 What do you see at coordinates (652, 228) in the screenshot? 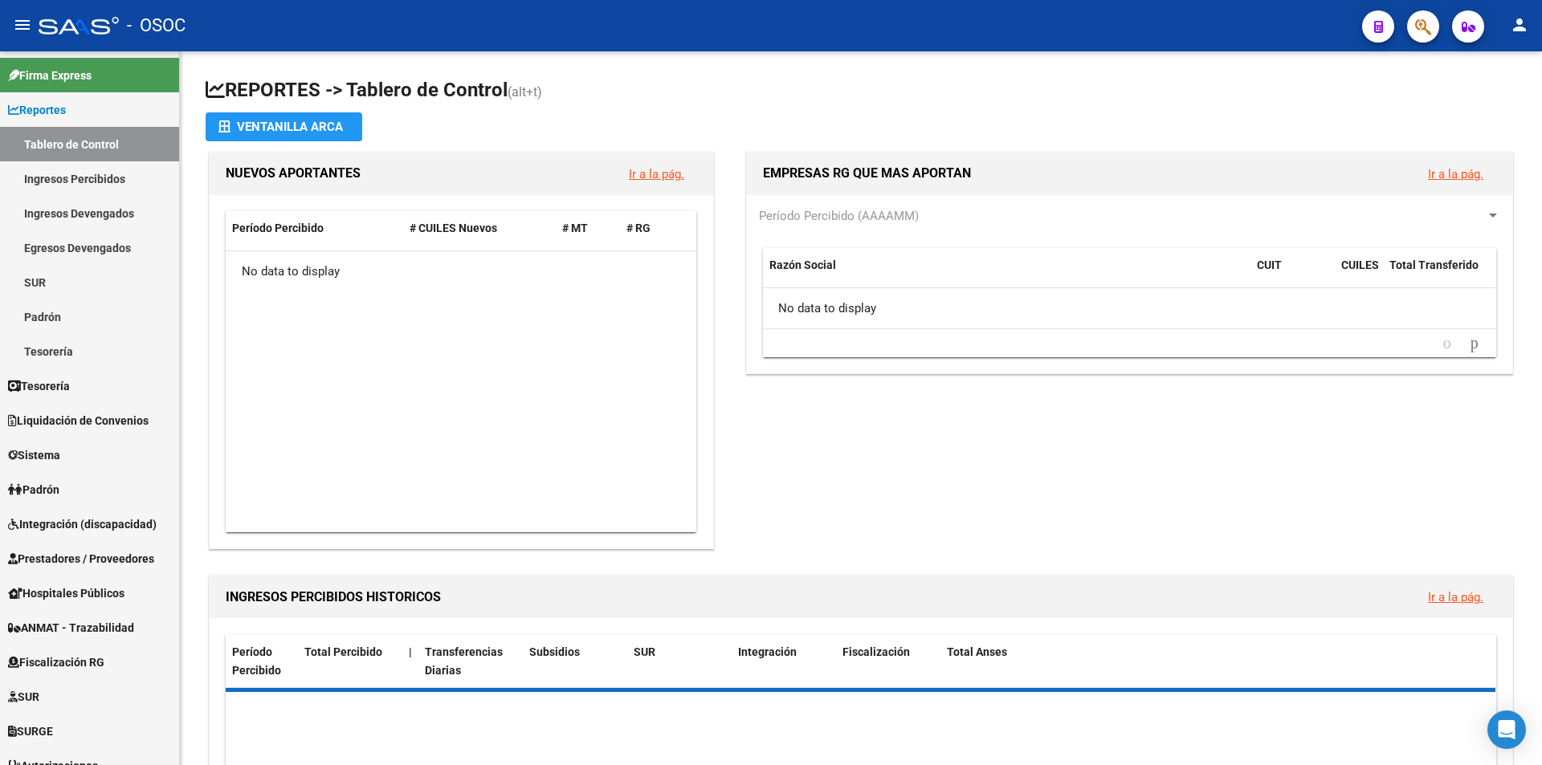
I see `datatable-header-cell: # RG` at bounding box center [652, 228].